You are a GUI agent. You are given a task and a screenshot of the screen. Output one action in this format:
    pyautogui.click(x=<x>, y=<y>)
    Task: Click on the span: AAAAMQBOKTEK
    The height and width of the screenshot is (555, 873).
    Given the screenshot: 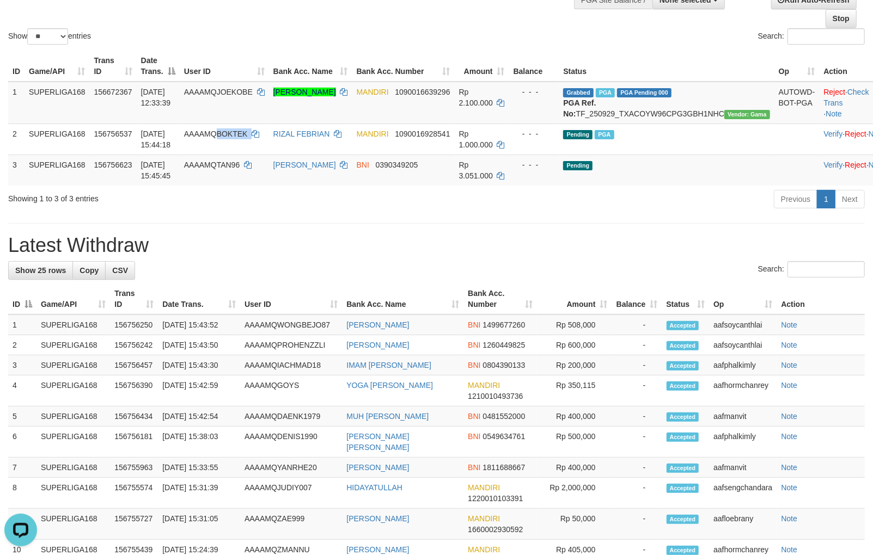 What is the action you would take?
    pyautogui.click(x=216, y=134)
    